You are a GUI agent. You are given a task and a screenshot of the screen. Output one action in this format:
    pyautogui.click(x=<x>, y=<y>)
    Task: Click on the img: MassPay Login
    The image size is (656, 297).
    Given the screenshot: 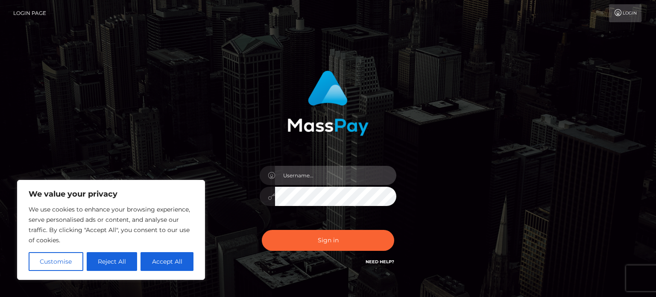 What is the action you would take?
    pyautogui.click(x=328, y=103)
    